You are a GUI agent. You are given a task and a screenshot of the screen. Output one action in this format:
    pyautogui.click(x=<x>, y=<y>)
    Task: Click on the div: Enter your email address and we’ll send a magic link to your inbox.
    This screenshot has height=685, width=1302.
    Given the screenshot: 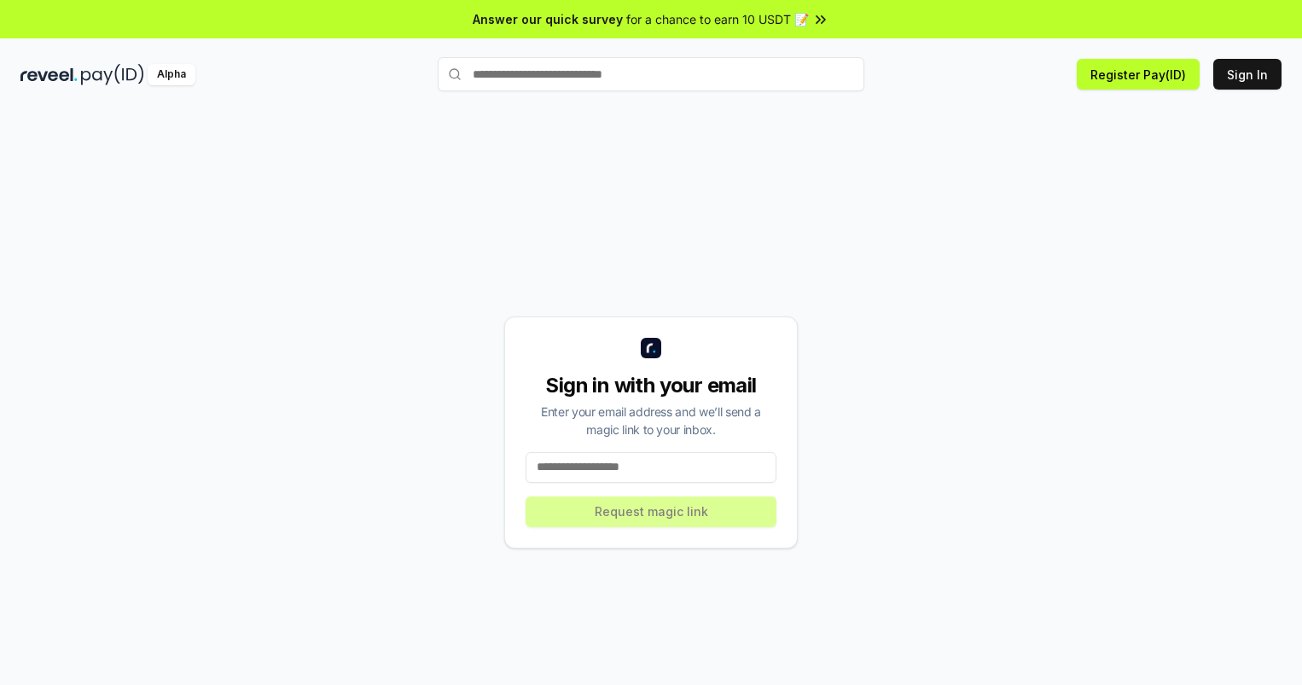 What is the action you would take?
    pyautogui.click(x=651, y=421)
    